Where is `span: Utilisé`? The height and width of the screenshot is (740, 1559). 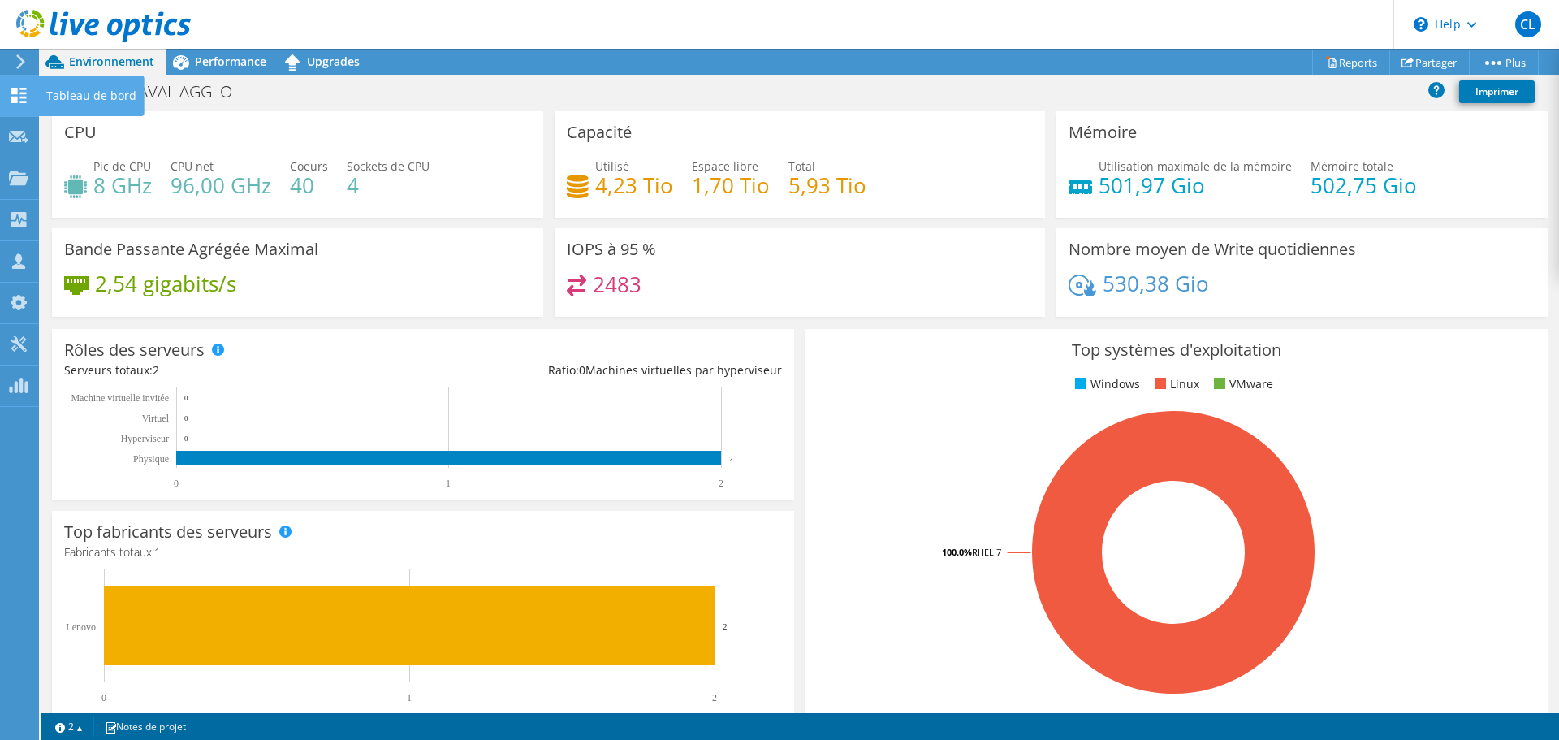
span: Utilisé is located at coordinates (612, 166).